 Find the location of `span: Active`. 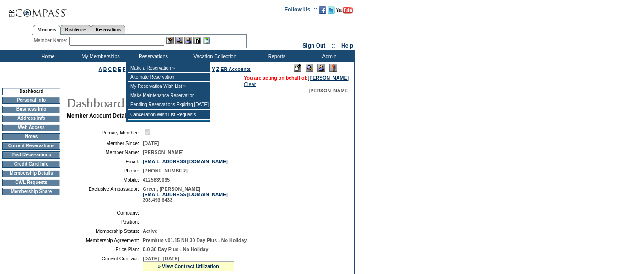

span: Active is located at coordinates (150, 231).